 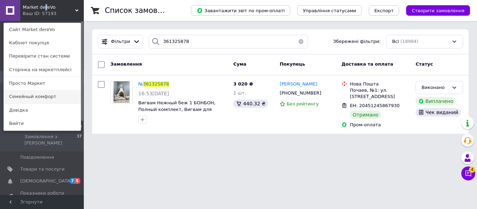 What do you see at coordinates (241, 10) in the screenshot?
I see `button: Завантажити звіт по пром-оплаті` at bounding box center [241, 10].